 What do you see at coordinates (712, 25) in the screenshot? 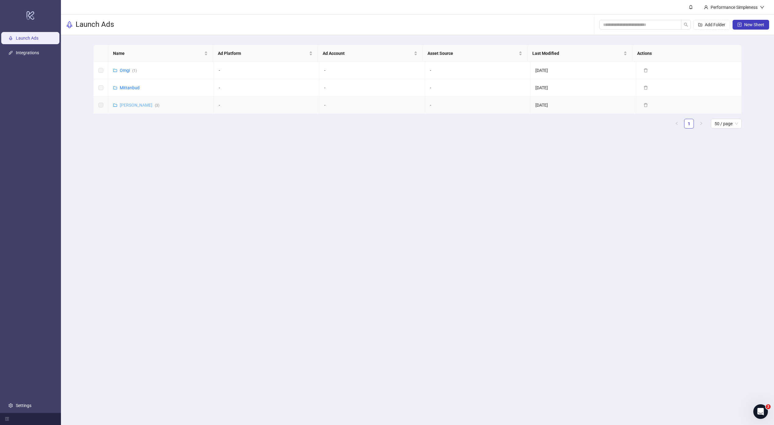
I see `button: Add Folder` at bounding box center [712, 25].